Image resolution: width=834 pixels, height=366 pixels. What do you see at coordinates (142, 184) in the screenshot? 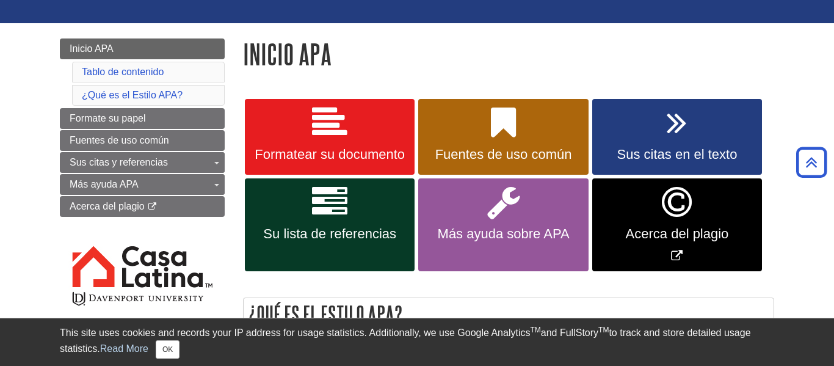
I see `a: Más ayuda APA` at bounding box center [142, 184].